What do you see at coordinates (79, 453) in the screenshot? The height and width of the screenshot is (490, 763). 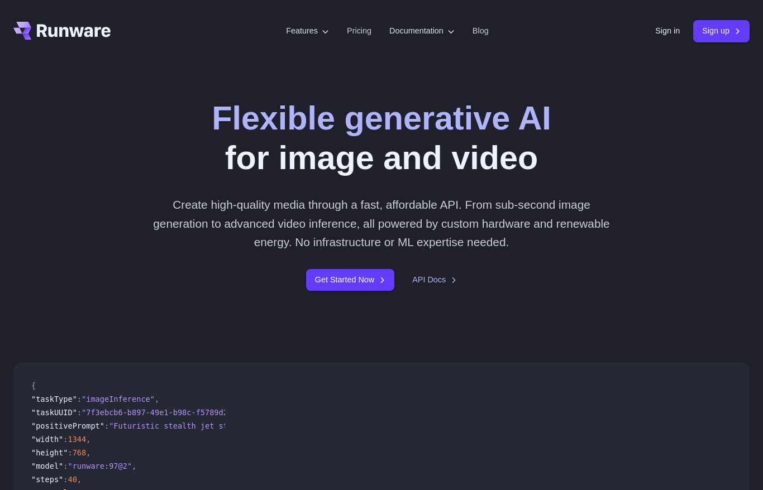 I see `span: 768` at bounding box center [79, 453].